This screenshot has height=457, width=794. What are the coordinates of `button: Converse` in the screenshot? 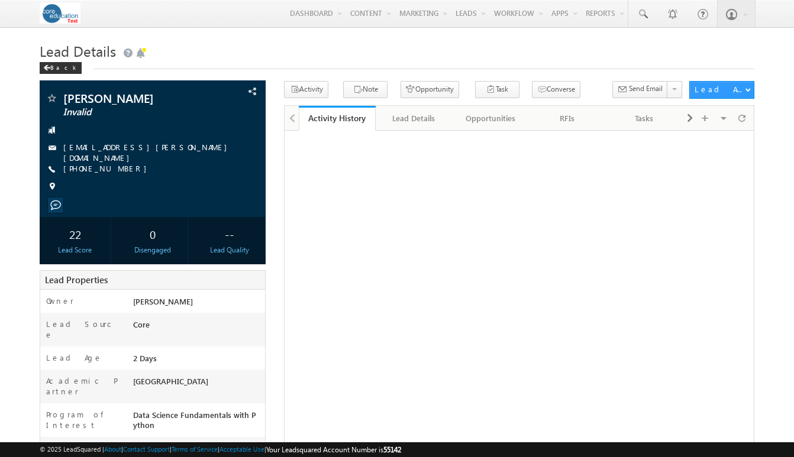 It's located at (556, 89).